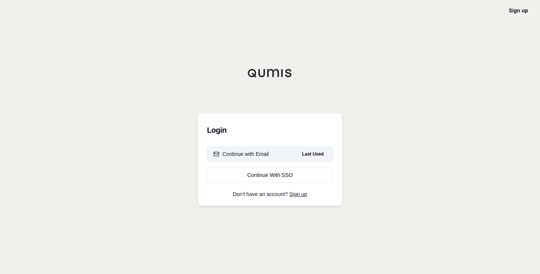 This screenshot has width=540, height=274. Describe the element at coordinates (270, 175) in the screenshot. I see `a: Continue With SSO` at that location.